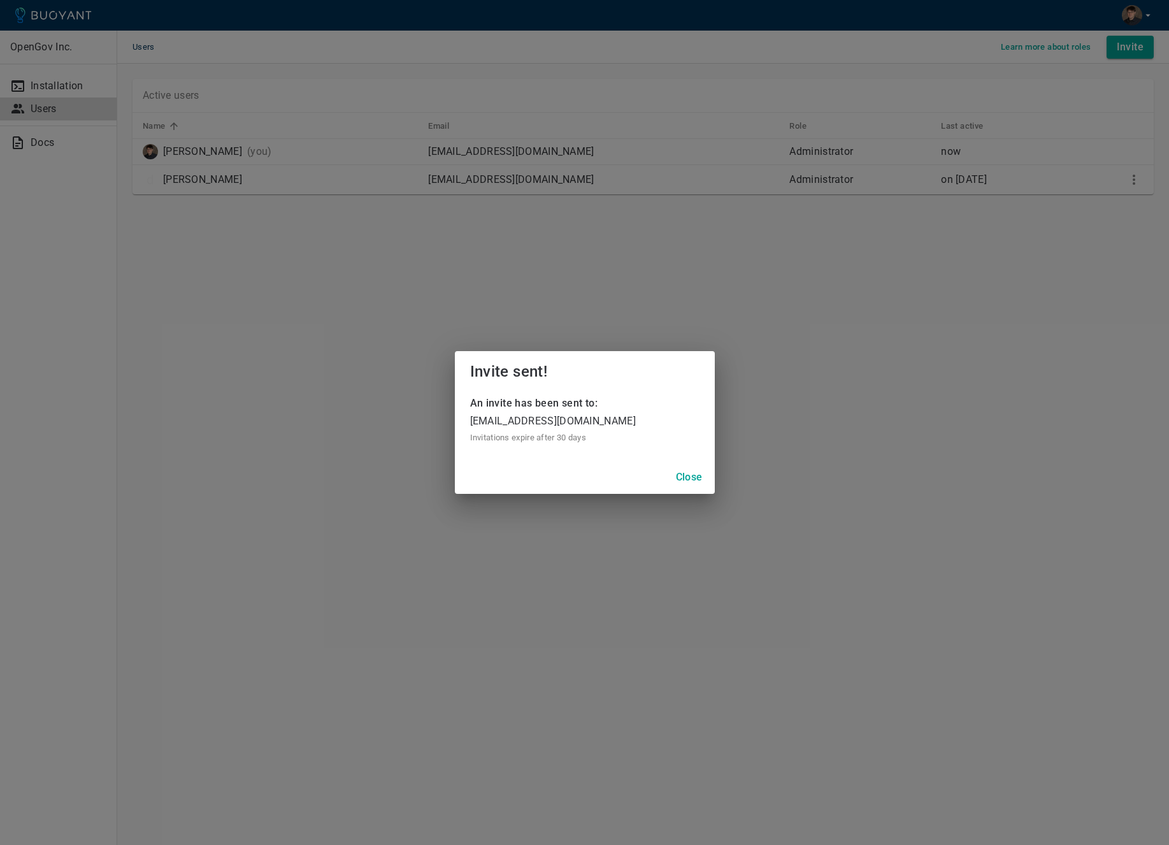 This screenshot has height=845, width=1169. I want to click on button: Close, so click(690, 477).